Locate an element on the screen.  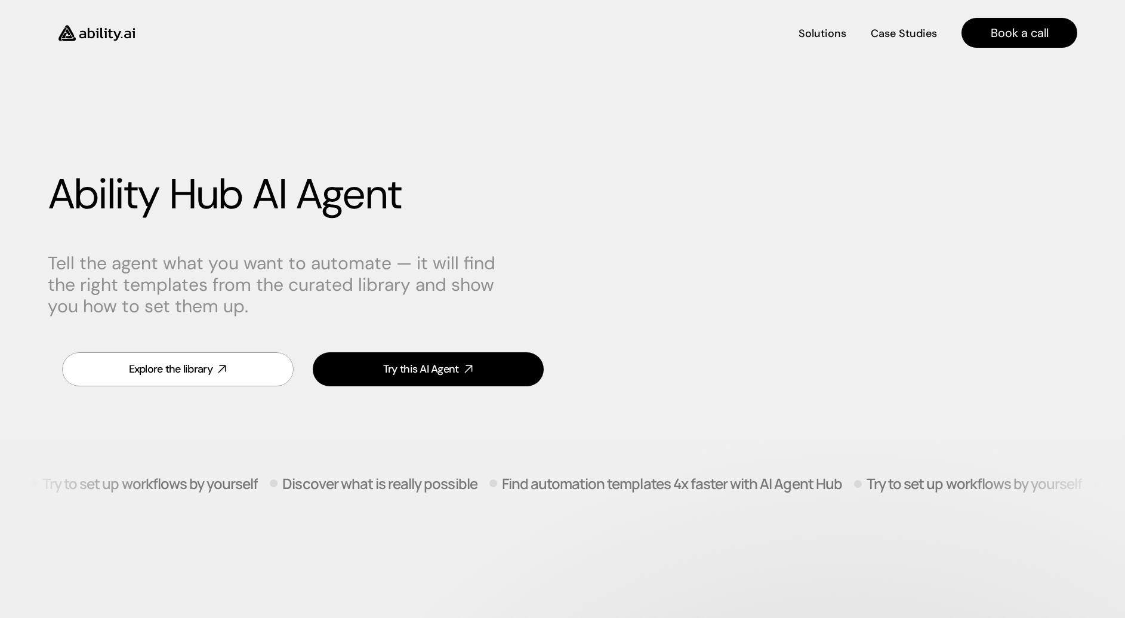
a: Explore the library is located at coordinates (178, 369).